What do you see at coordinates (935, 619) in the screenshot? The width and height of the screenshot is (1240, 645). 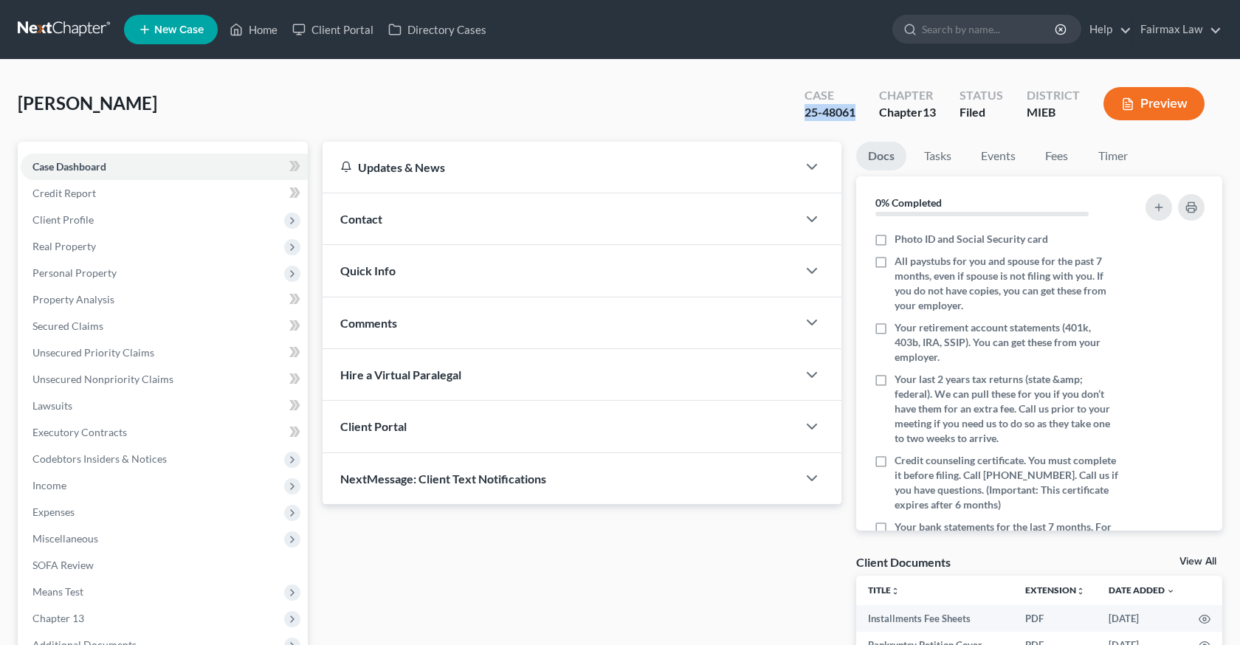 I see `td: Installments Fee Sheets` at bounding box center [935, 619].